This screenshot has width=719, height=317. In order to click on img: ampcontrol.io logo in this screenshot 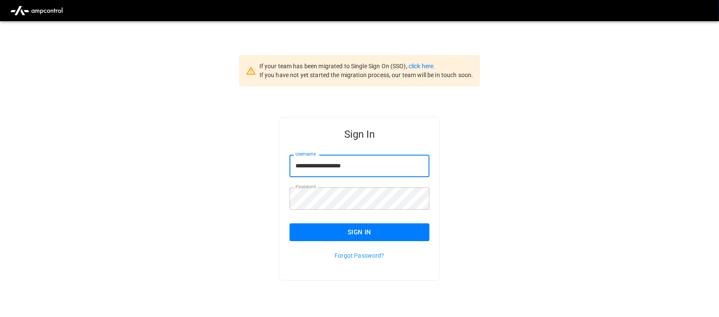, I will do `click(36, 11)`.